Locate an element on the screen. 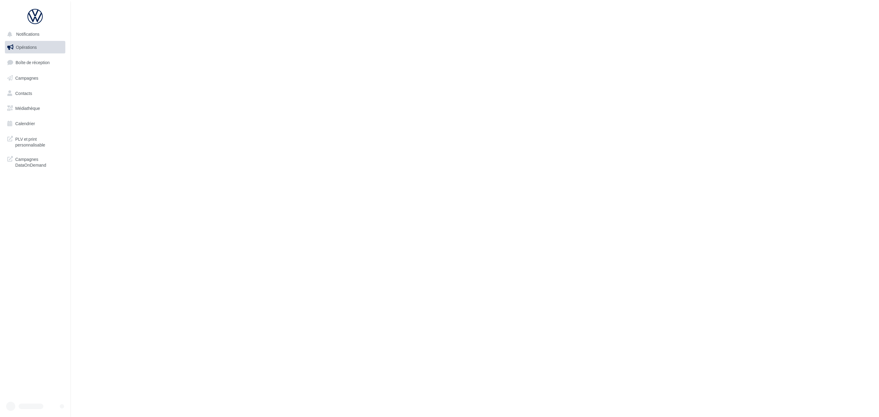 This screenshot has height=417, width=879. span: PLV et print personnalisable is located at coordinates (39, 141).